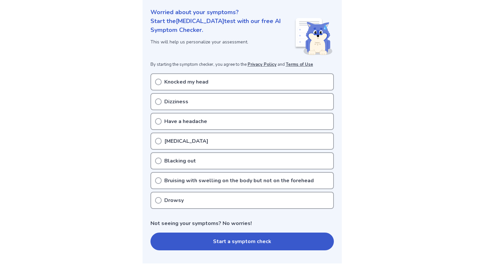 The height and width of the screenshot is (276, 484). Describe the element at coordinates (222, 42) in the screenshot. I see `p: This will help us personalize your assessment.` at that location.